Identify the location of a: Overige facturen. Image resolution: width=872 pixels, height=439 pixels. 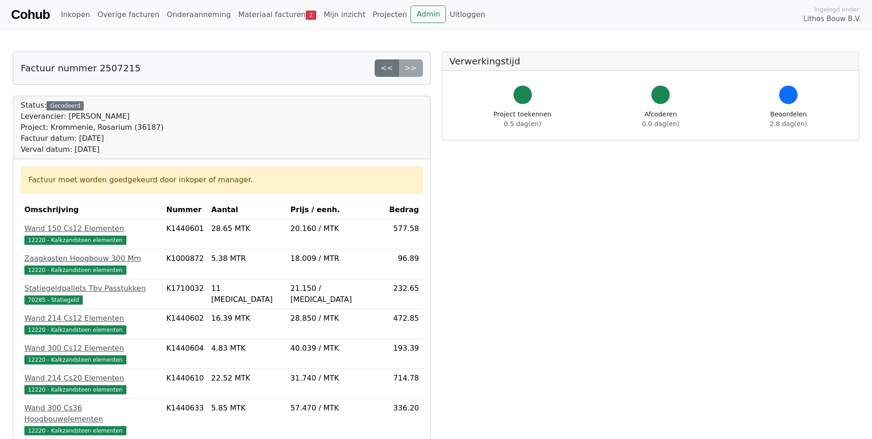
(128, 15).